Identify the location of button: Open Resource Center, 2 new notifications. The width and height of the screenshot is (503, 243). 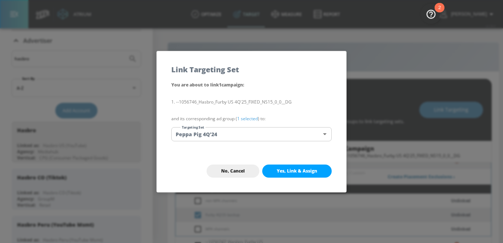
(431, 14).